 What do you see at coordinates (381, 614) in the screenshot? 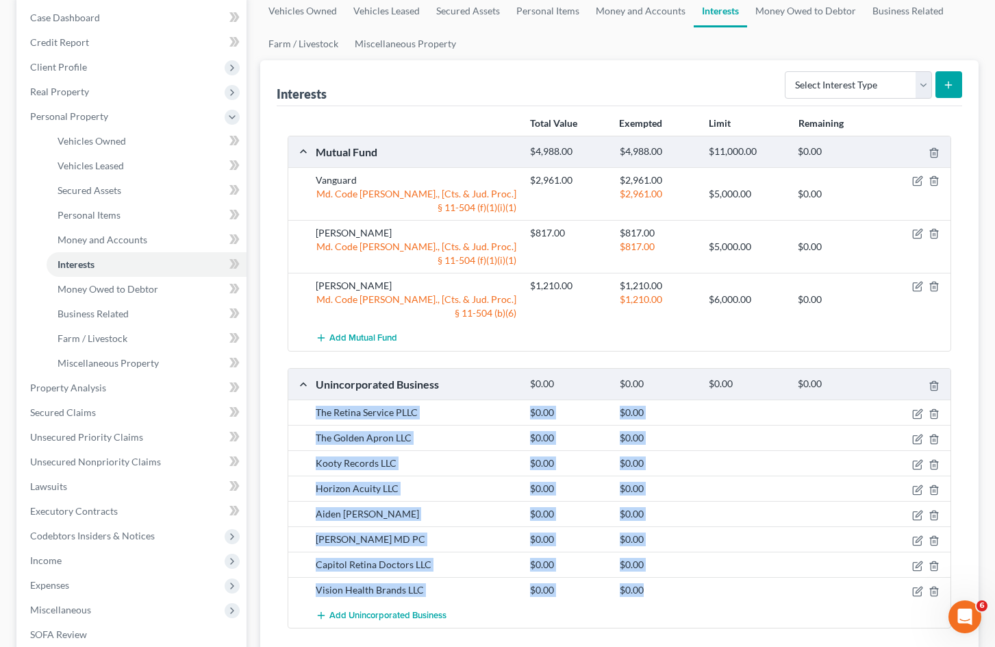
I see `button: Add Unincorporated Business` at bounding box center [381, 614].